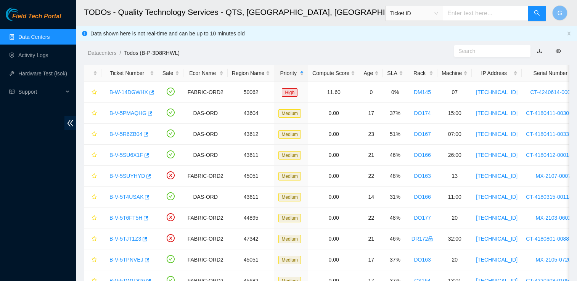  I want to click on a: CT-4240614-00072, so click(553, 92).